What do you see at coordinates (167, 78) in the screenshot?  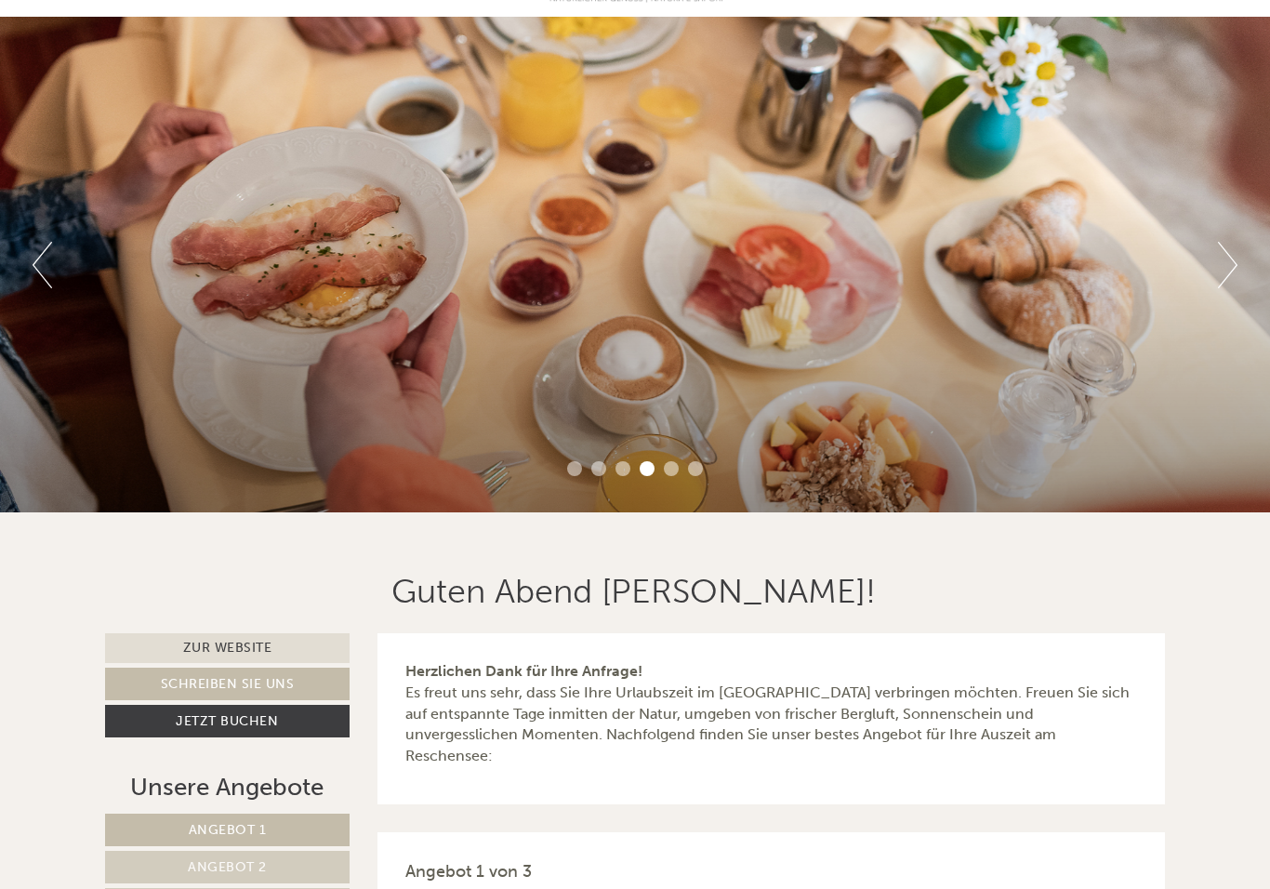 I see `div: Guten Tag, wie können wir Ihnen helfen?` at bounding box center [167, 78].